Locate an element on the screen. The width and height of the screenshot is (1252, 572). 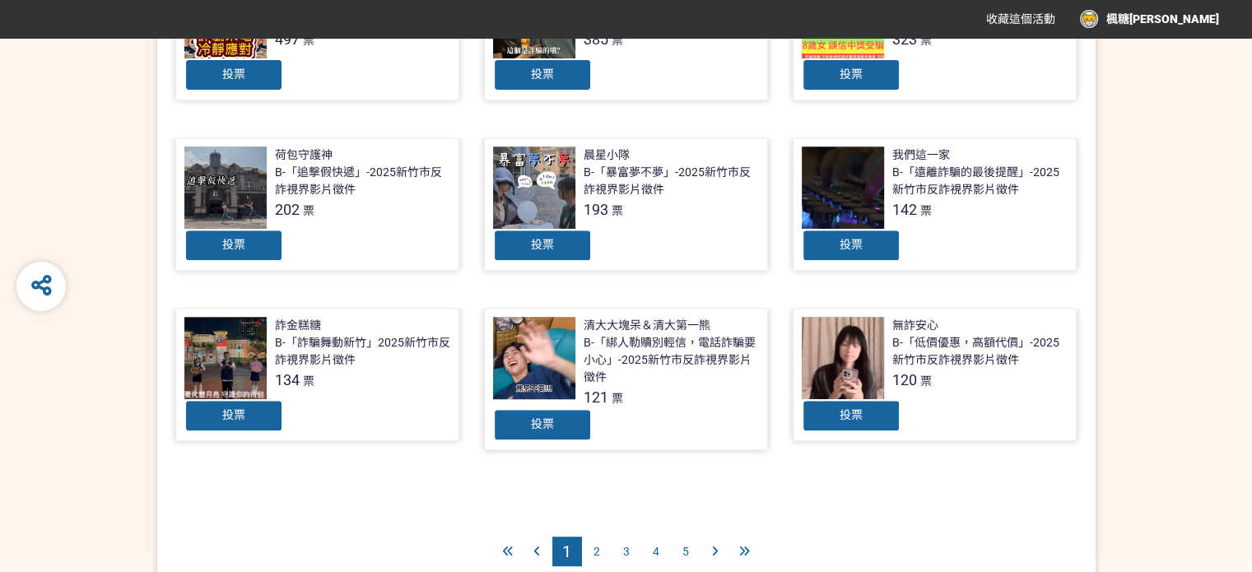
a: 晨星小隊B-「暴富夢不夢」-2025新竹市反詐視界影片徵件193票投票 is located at coordinates (626, 204).